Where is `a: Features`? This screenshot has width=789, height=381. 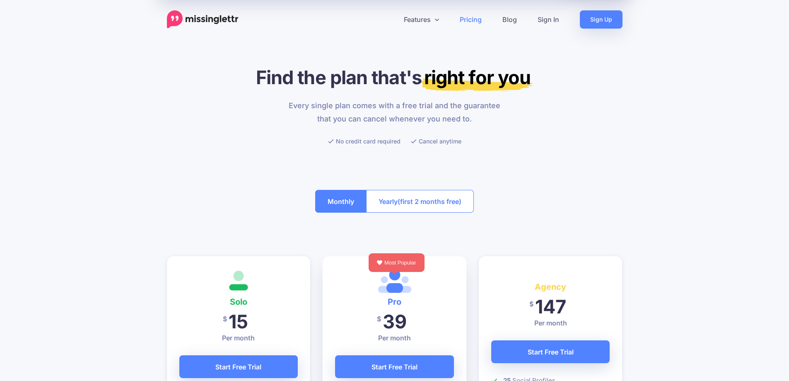
a: Features is located at coordinates (421, 19).